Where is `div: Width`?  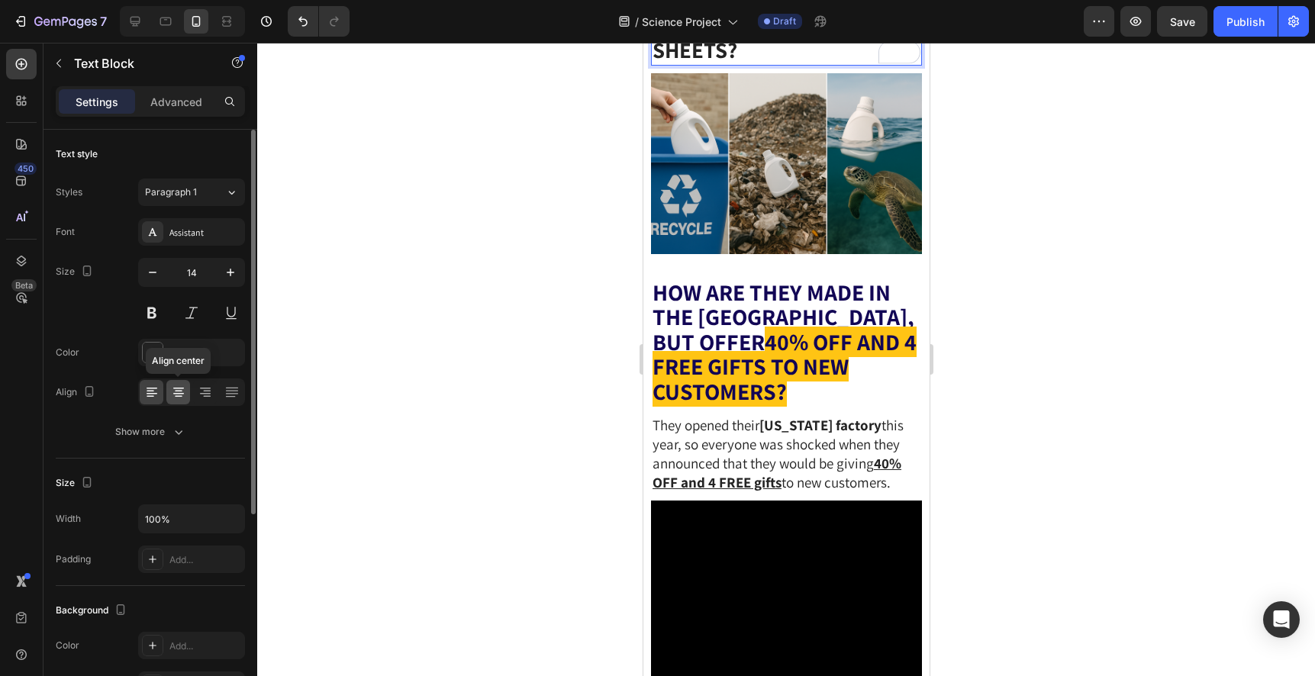 div: Width is located at coordinates (68, 519).